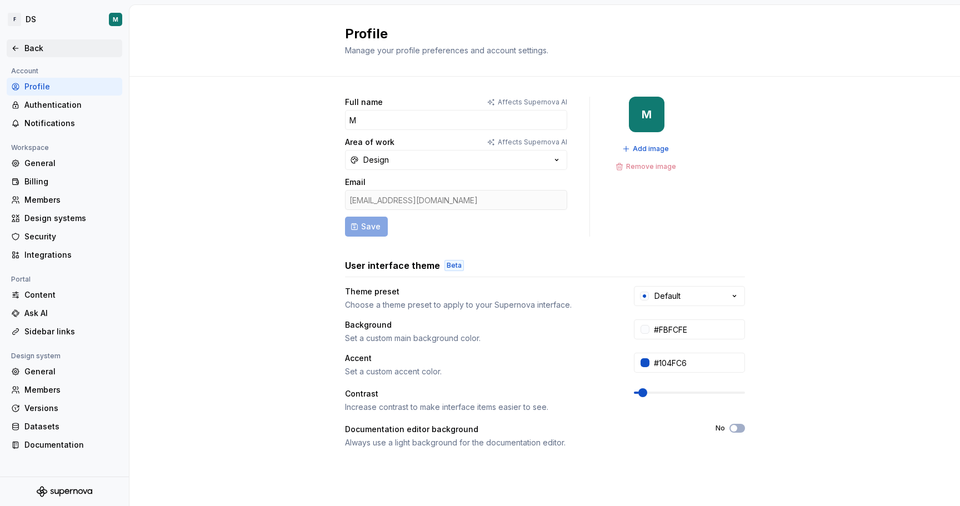  I want to click on div: F, so click(14, 19).